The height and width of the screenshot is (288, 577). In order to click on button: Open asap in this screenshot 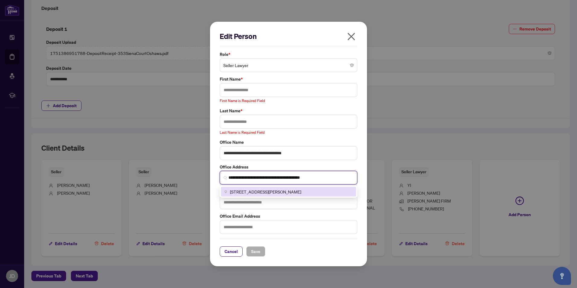, I will do `click(561, 276)`.